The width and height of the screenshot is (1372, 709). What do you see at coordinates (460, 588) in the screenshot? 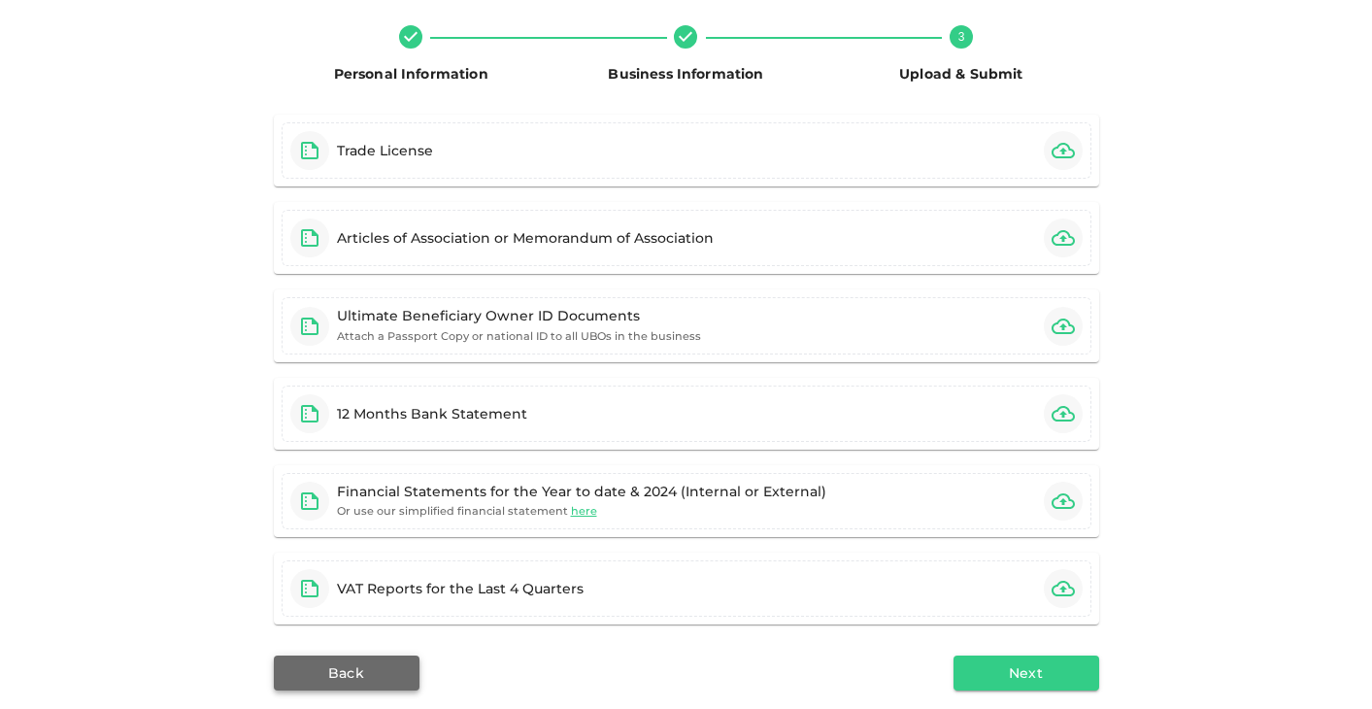
I see `div: VAT Reports for the Last 4 Quarters` at bounding box center [460, 588].